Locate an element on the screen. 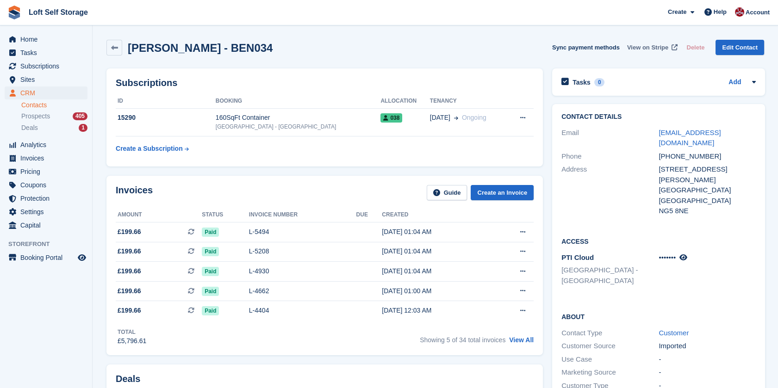 The width and height of the screenshot is (778, 388). a: Add is located at coordinates (735, 82).